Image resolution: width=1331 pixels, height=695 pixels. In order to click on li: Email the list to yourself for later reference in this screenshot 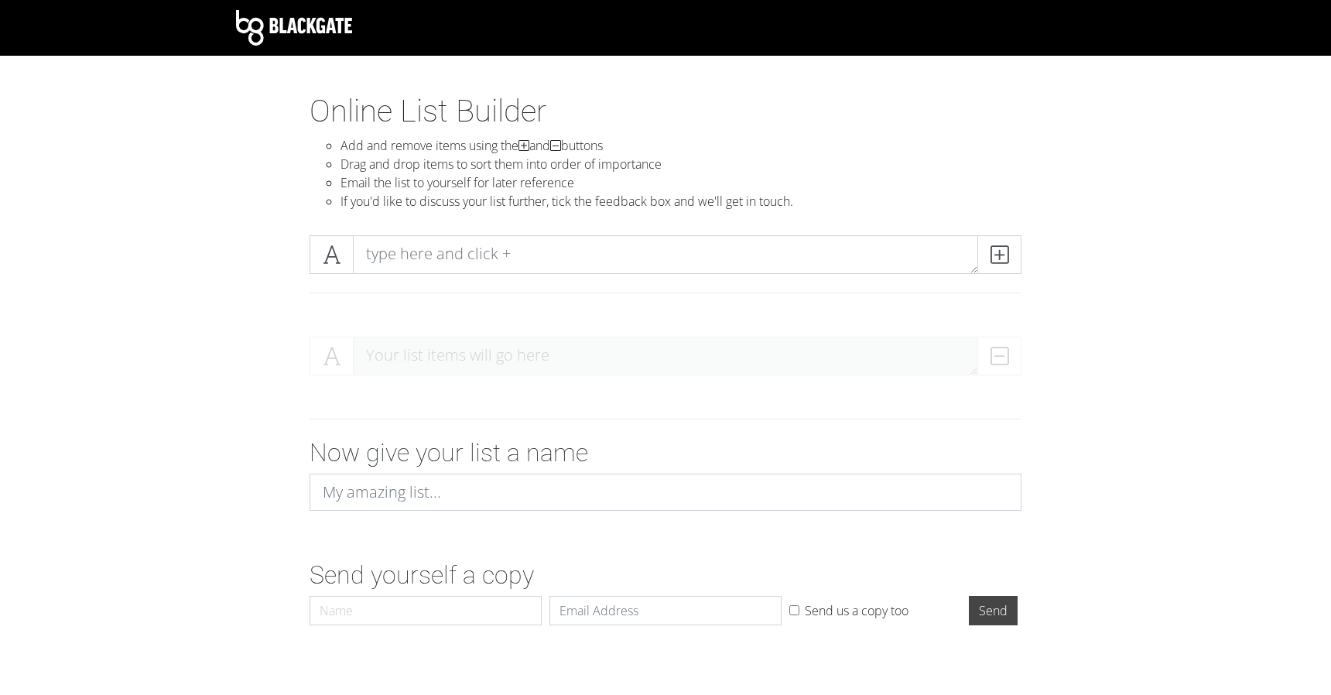, I will do `click(681, 183)`.